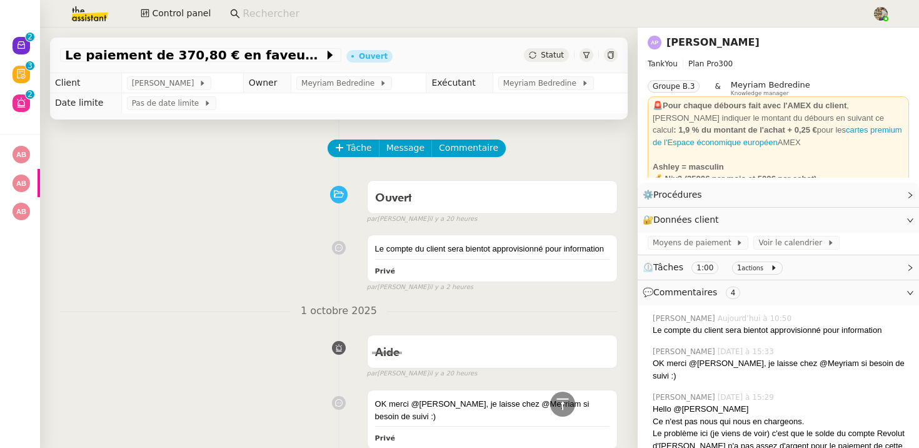  Describe the element at coordinates (373, 56) in the screenshot. I see `div: Ouvert` at that location.